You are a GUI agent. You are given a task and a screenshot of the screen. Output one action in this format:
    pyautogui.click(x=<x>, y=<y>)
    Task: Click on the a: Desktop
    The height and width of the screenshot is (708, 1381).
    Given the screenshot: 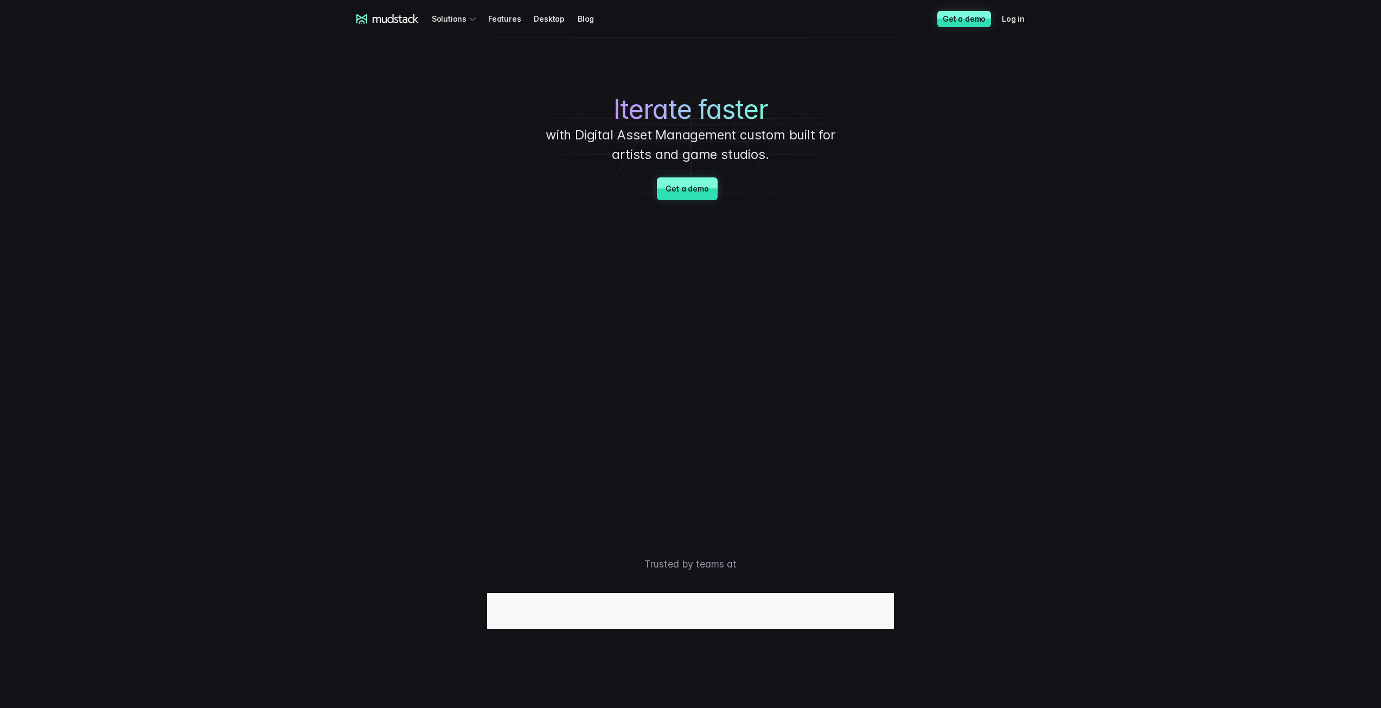 What is the action you would take?
    pyautogui.click(x=555, y=18)
    